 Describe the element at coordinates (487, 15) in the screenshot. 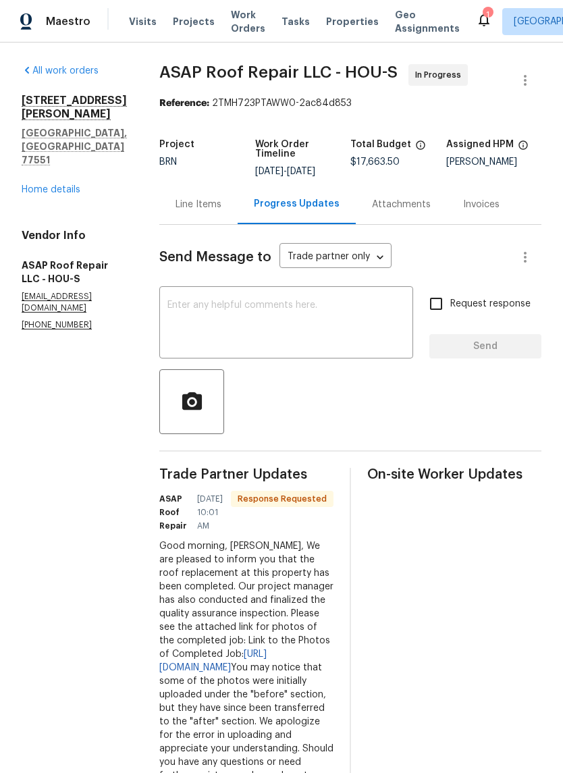

I see `div: 1` at that location.